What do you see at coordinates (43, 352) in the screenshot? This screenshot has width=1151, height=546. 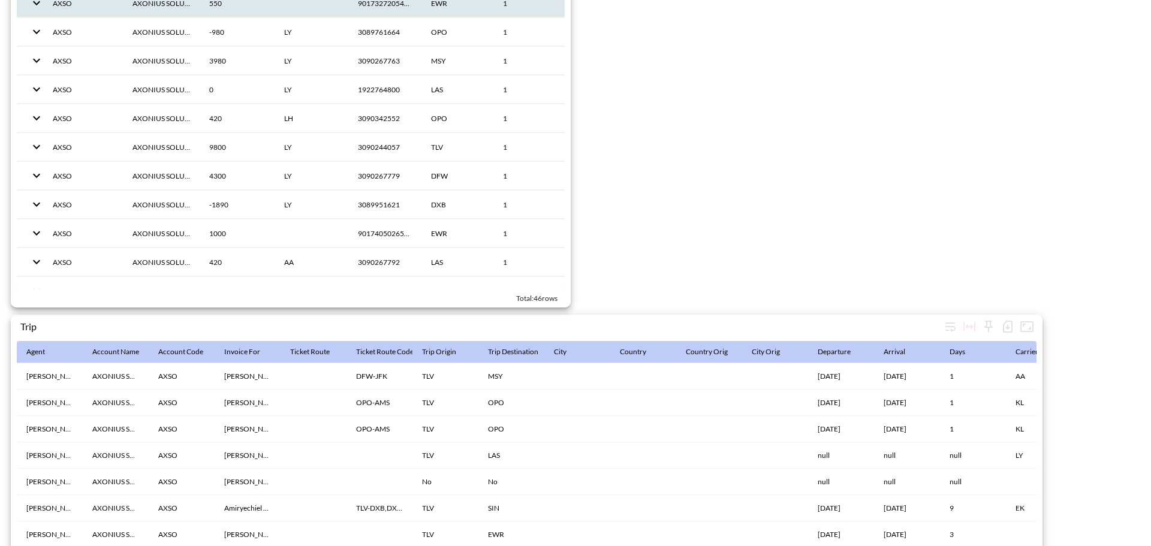 I see `span: Agent` at bounding box center [43, 352].